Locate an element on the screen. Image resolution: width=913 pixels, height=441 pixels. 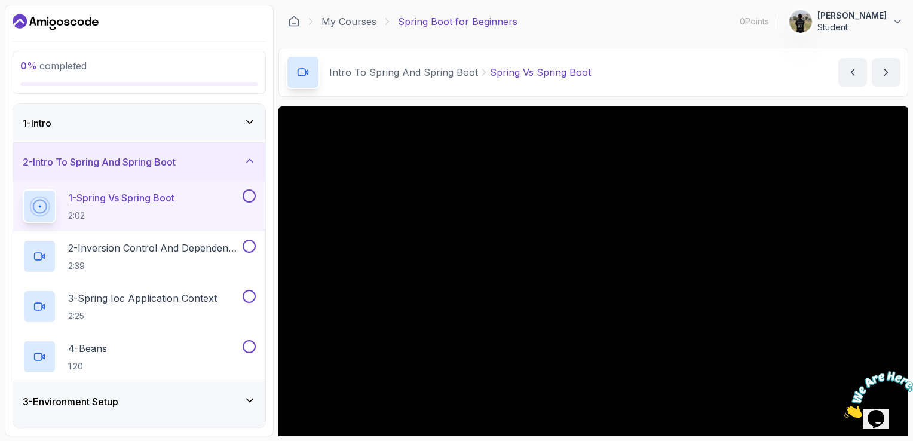
p: 2:02 is located at coordinates (121, 216).